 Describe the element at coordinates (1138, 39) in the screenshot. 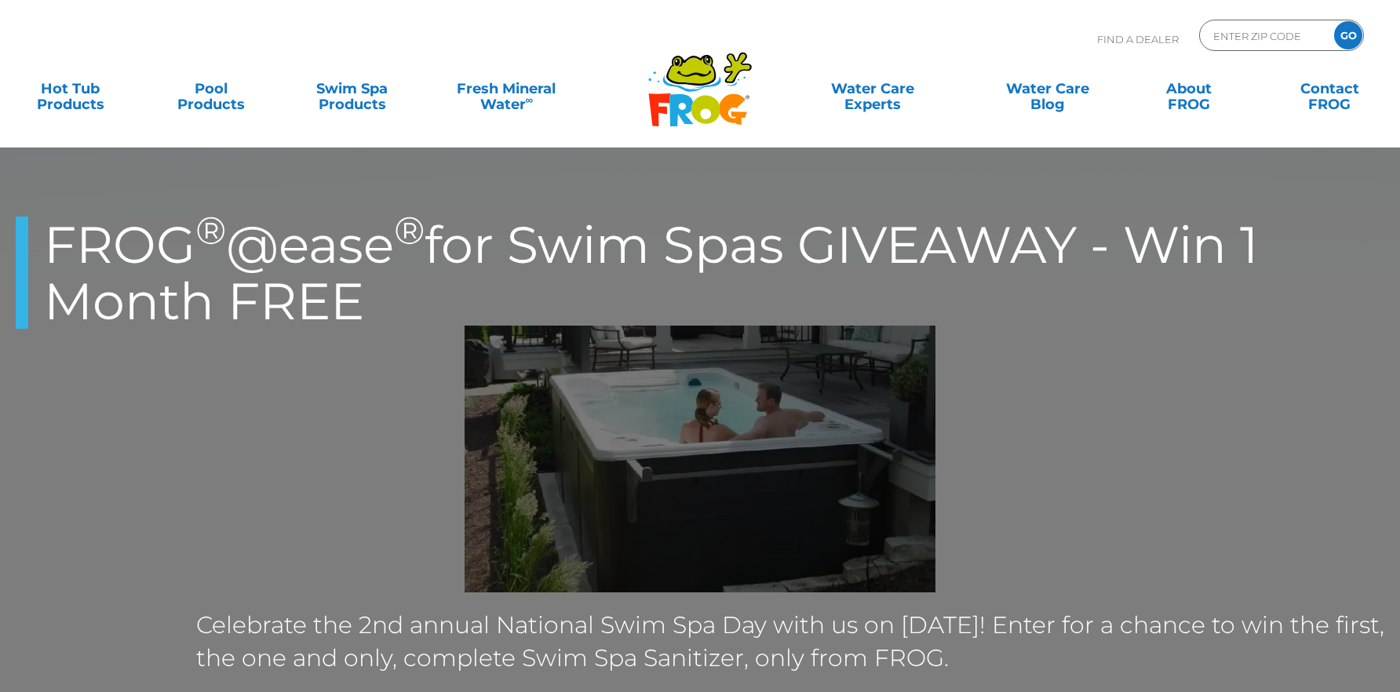

I see `p: Find A Dealer` at that location.